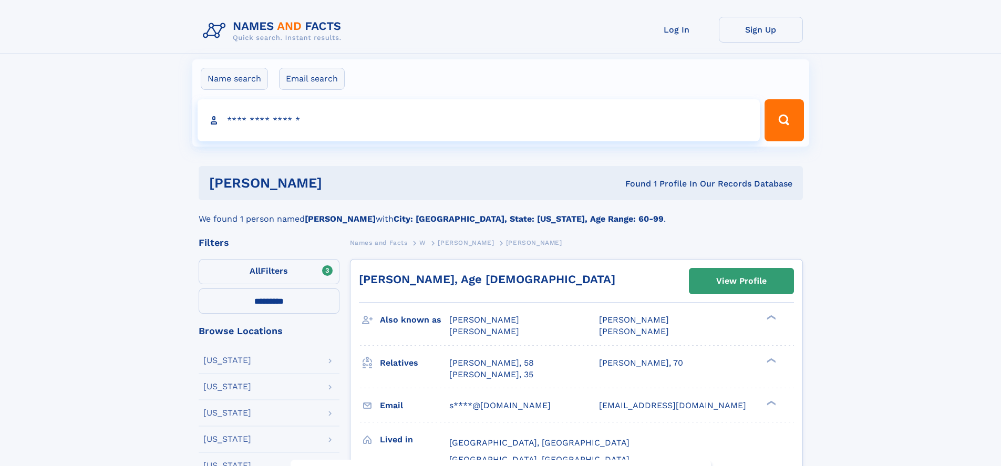  What do you see at coordinates (422, 243) in the screenshot?
I see `span: W` at bounding box center [422, 243].